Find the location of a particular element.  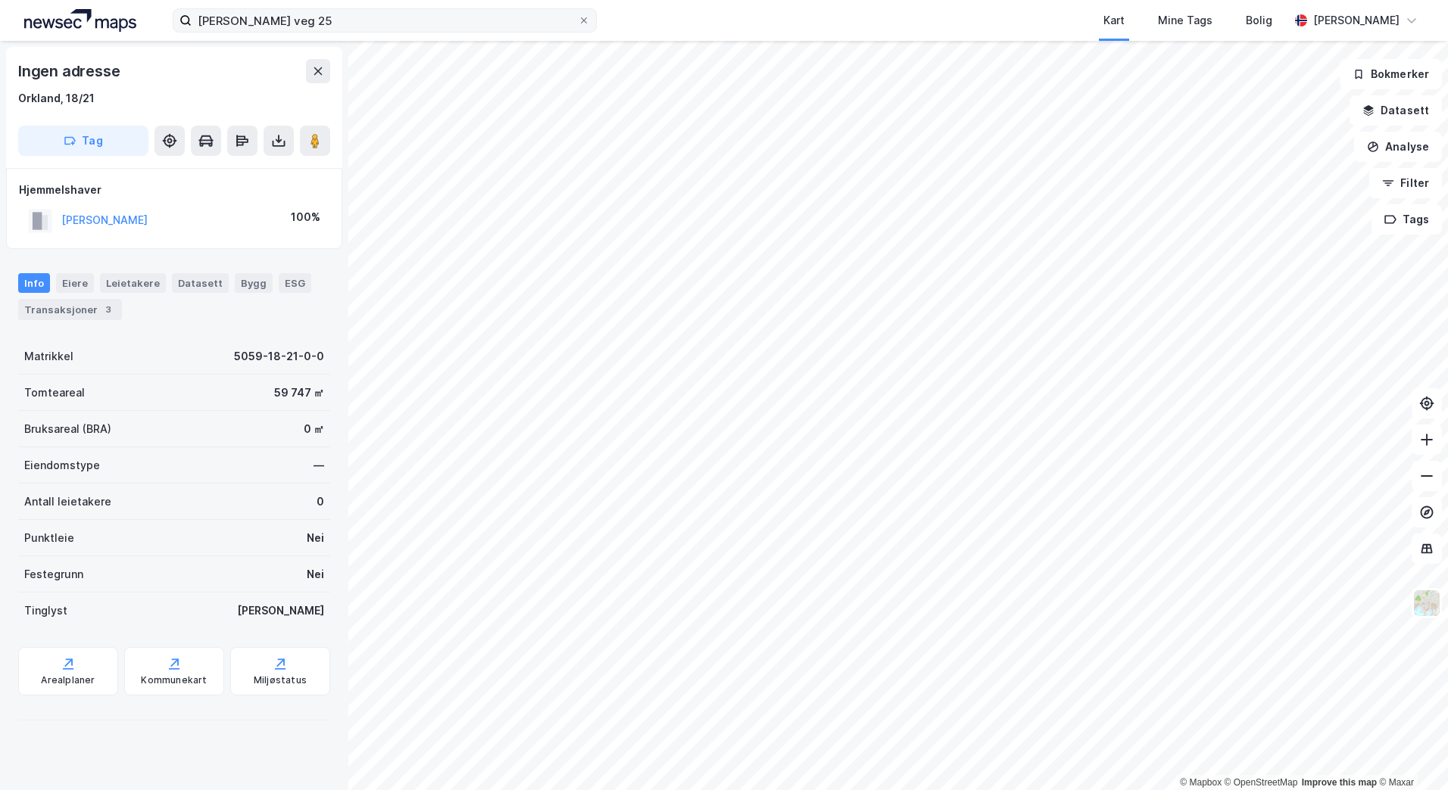

div: Tinglyst is located at coordinates (45, 611).